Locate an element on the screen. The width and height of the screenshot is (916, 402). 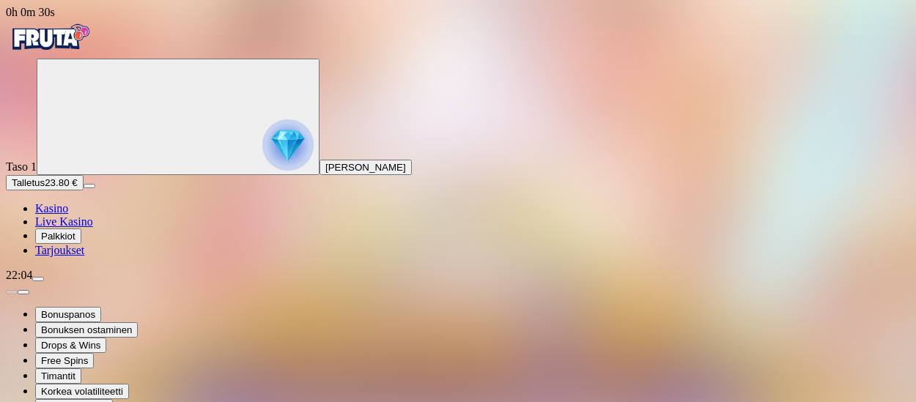
a: poker-chip iconLive Kasino is located at coordinates (64, 221).